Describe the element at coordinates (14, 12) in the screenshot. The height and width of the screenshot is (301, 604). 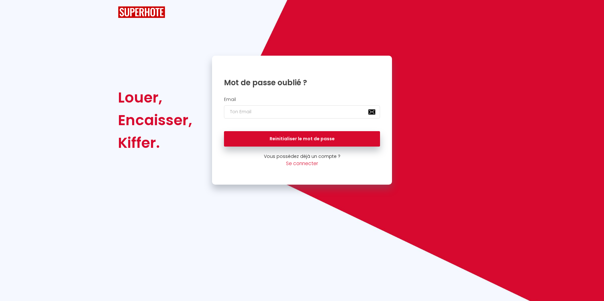
I see `button: Ouvrir le widget de chat LiveChat` at that location.